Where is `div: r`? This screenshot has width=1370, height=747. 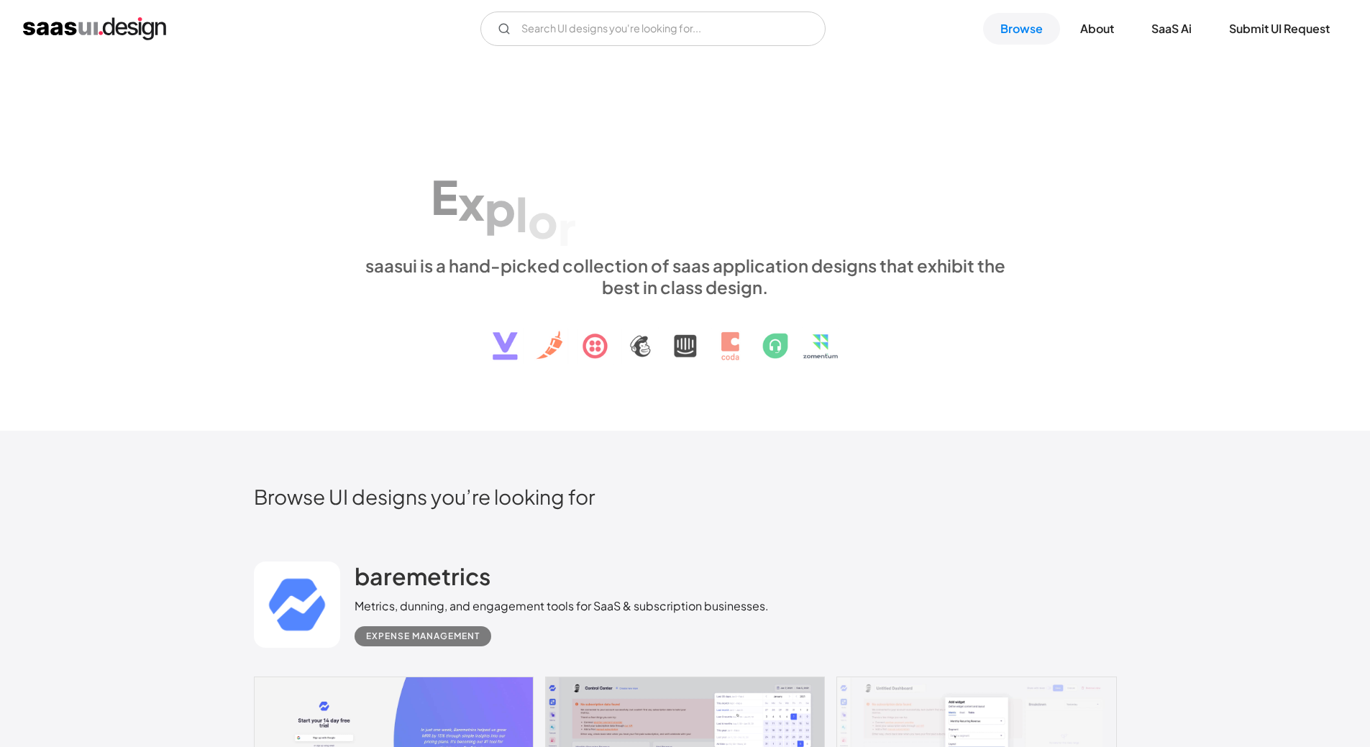
div: r is located at coordinates (567, 227).